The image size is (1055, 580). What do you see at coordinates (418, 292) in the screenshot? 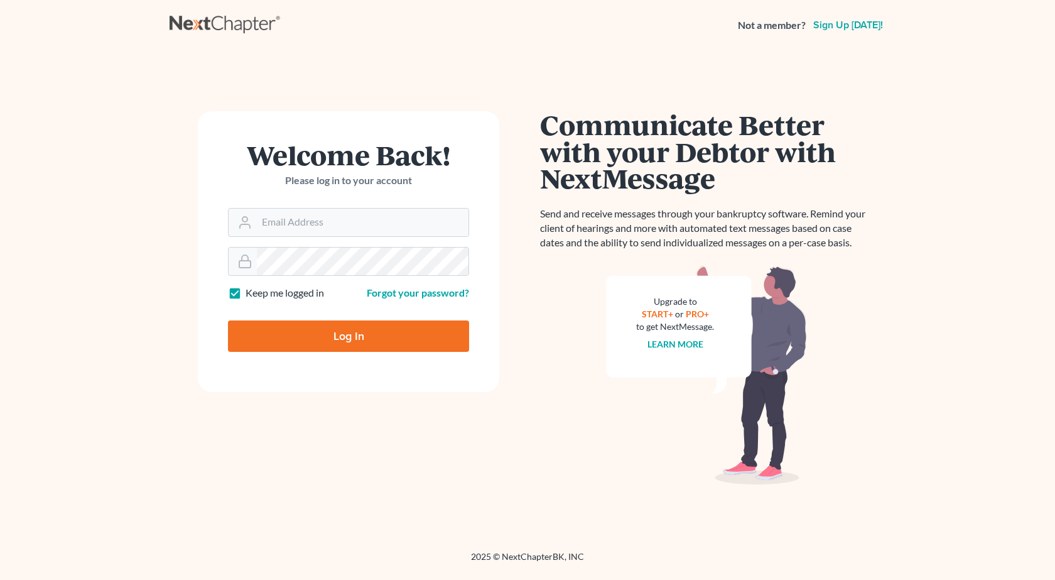
I see `a: Forgot your password?` at bounding box center [418, 292].